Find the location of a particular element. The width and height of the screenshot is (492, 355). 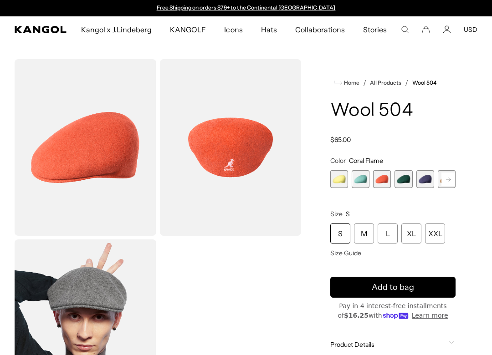

span: Collaborations is located at coordinates (320, 30).